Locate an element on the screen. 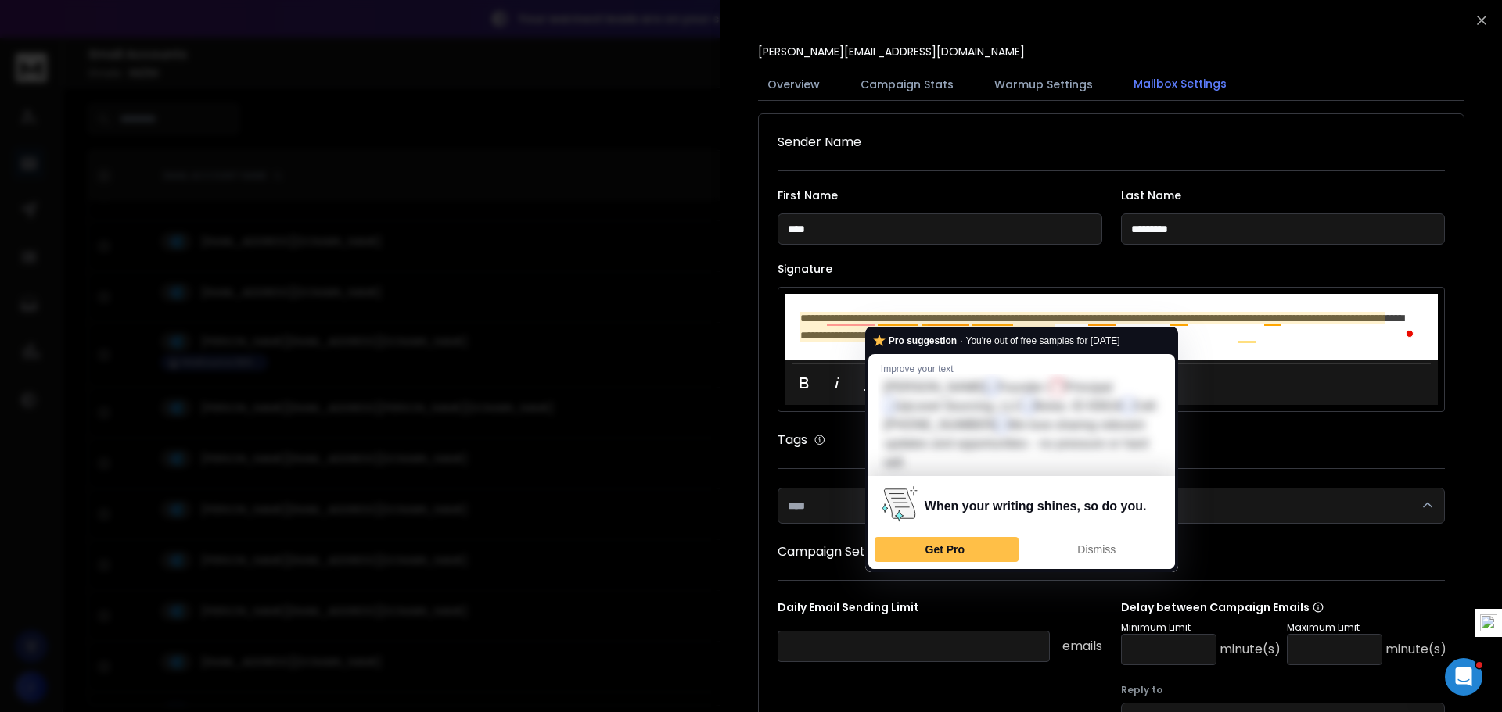  button: Overview is located at coordinates (793, 84).